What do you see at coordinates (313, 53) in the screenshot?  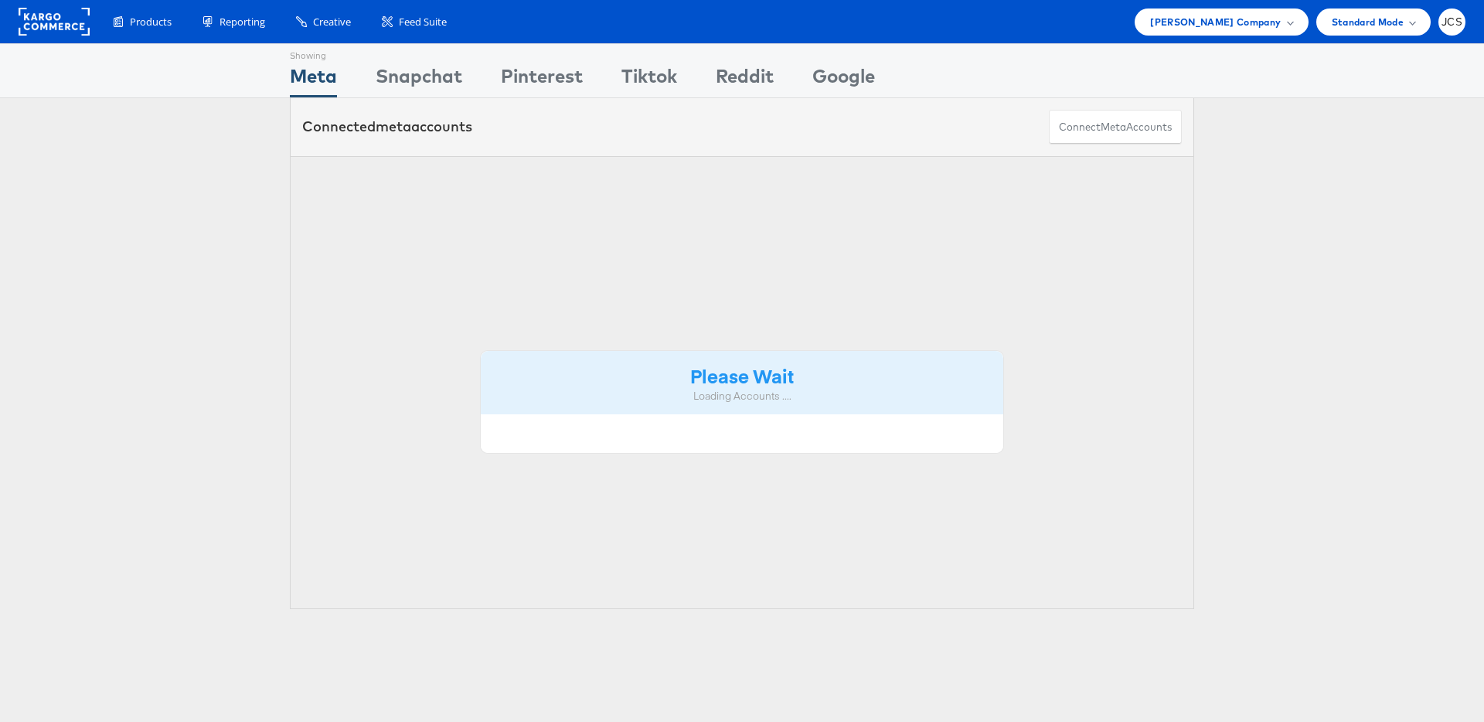 I see `div: Showing` at bounding box center [313, 53].